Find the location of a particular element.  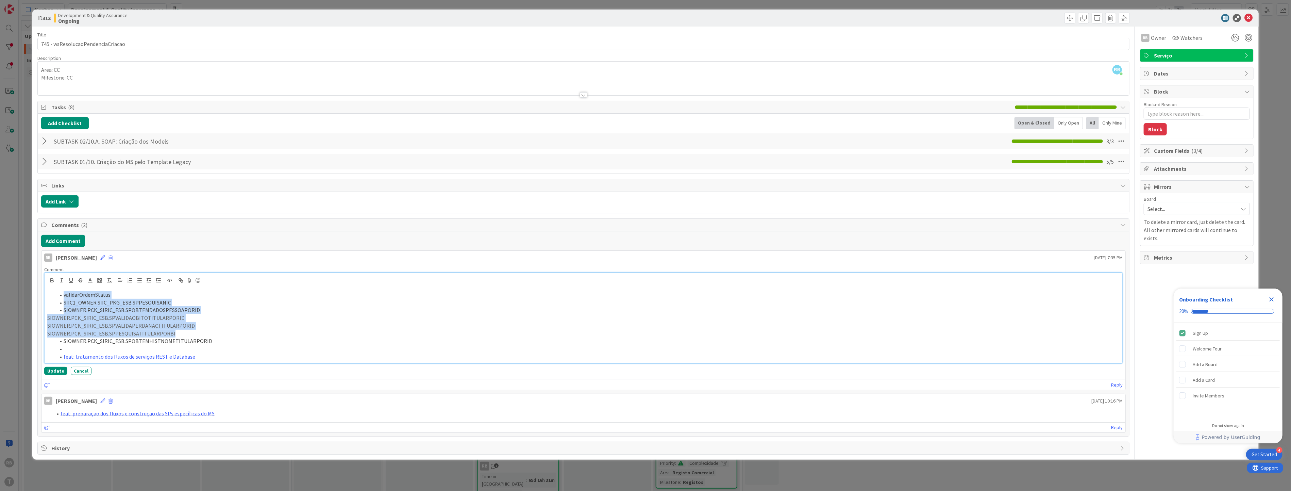

span: Comment is located at coordinates (54, 269).